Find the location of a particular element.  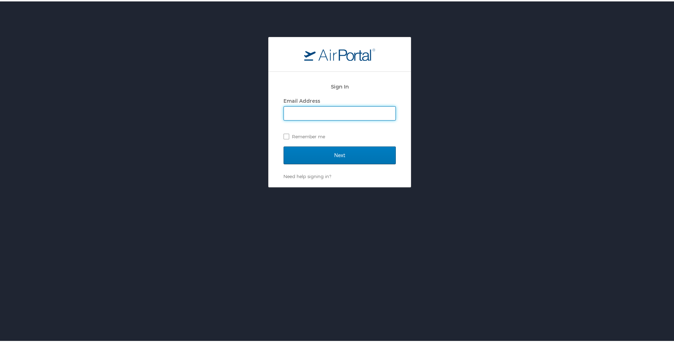

a: Need help signing in? is located at coordinates (307, 175).